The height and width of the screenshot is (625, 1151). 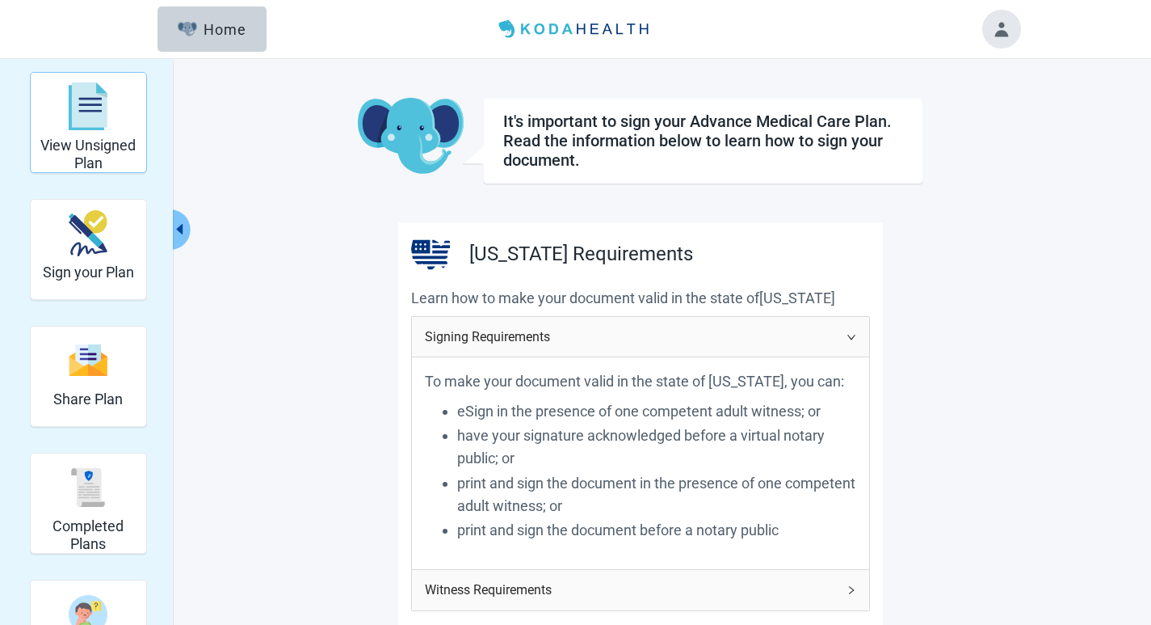 I want to click on div: Sign your Plan, so click(x=88, y=249).